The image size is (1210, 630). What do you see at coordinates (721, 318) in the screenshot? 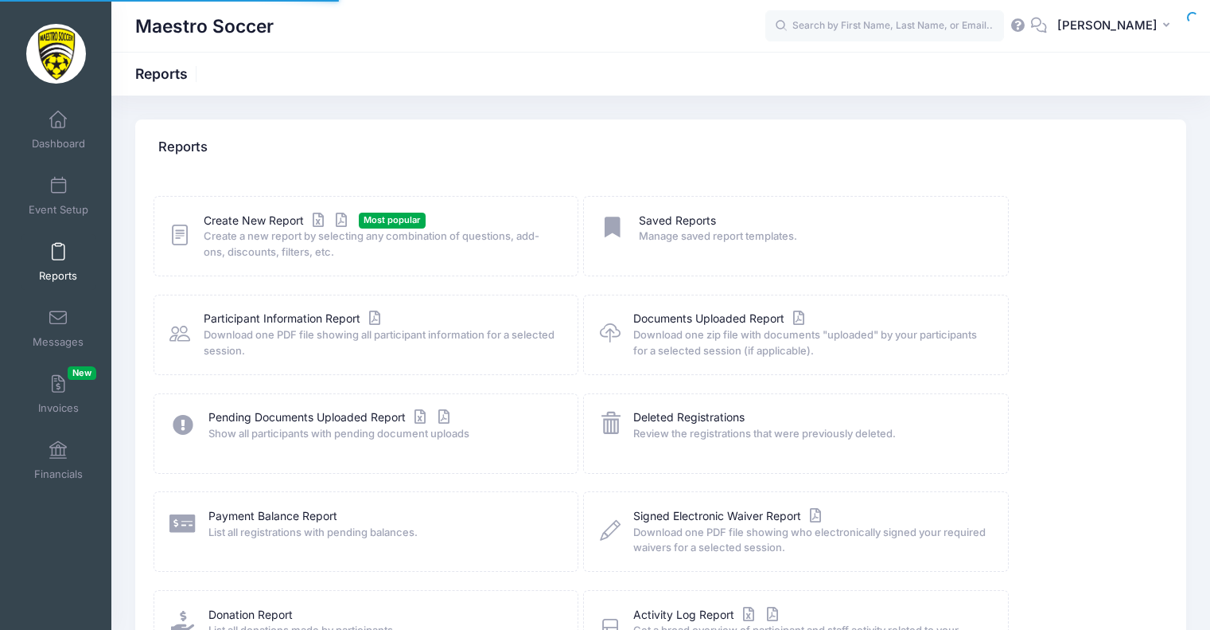
I see `a: Documents Uploaded Report` at bounding box center [721, 318].